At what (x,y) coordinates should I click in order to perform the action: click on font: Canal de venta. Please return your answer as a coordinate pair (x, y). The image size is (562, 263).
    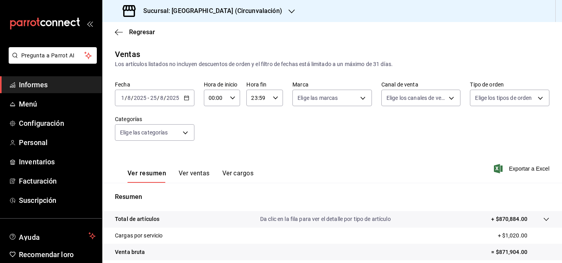
    Looking at the image, I should click on (400, 85).